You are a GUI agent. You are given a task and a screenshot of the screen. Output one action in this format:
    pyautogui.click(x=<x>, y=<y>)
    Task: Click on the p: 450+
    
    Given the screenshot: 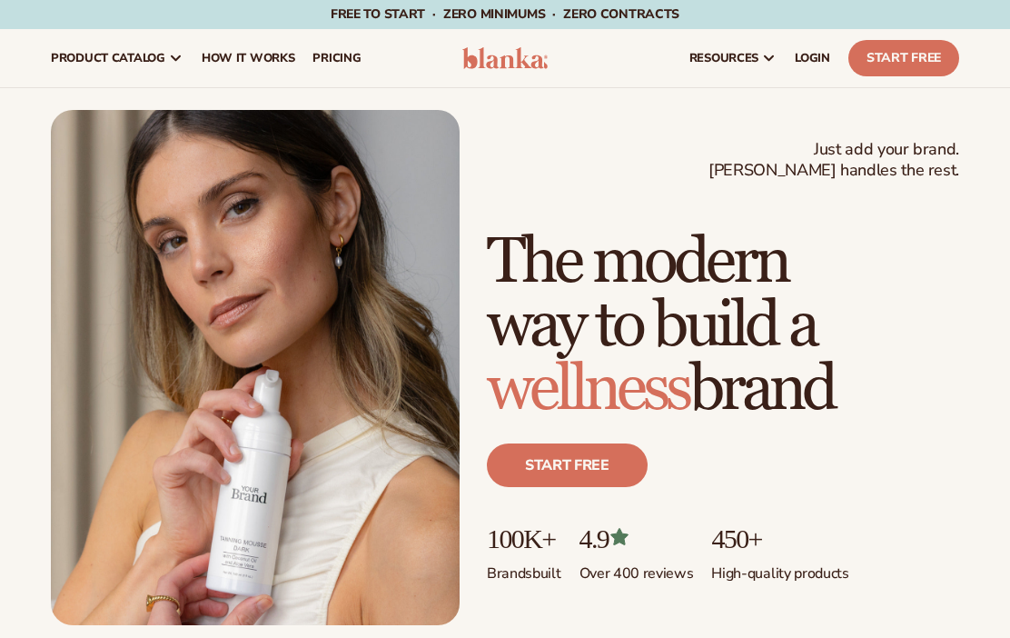 What is the action you would take?
    pyautogui.click(x=780, y=538)
    